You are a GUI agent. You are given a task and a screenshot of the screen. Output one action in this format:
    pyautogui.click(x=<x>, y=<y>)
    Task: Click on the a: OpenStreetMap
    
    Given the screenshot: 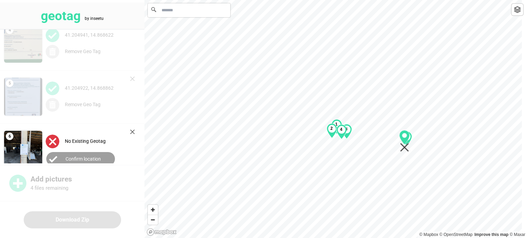 What is the action you would take?
    pyautogui.click(x=456, y=235)
    